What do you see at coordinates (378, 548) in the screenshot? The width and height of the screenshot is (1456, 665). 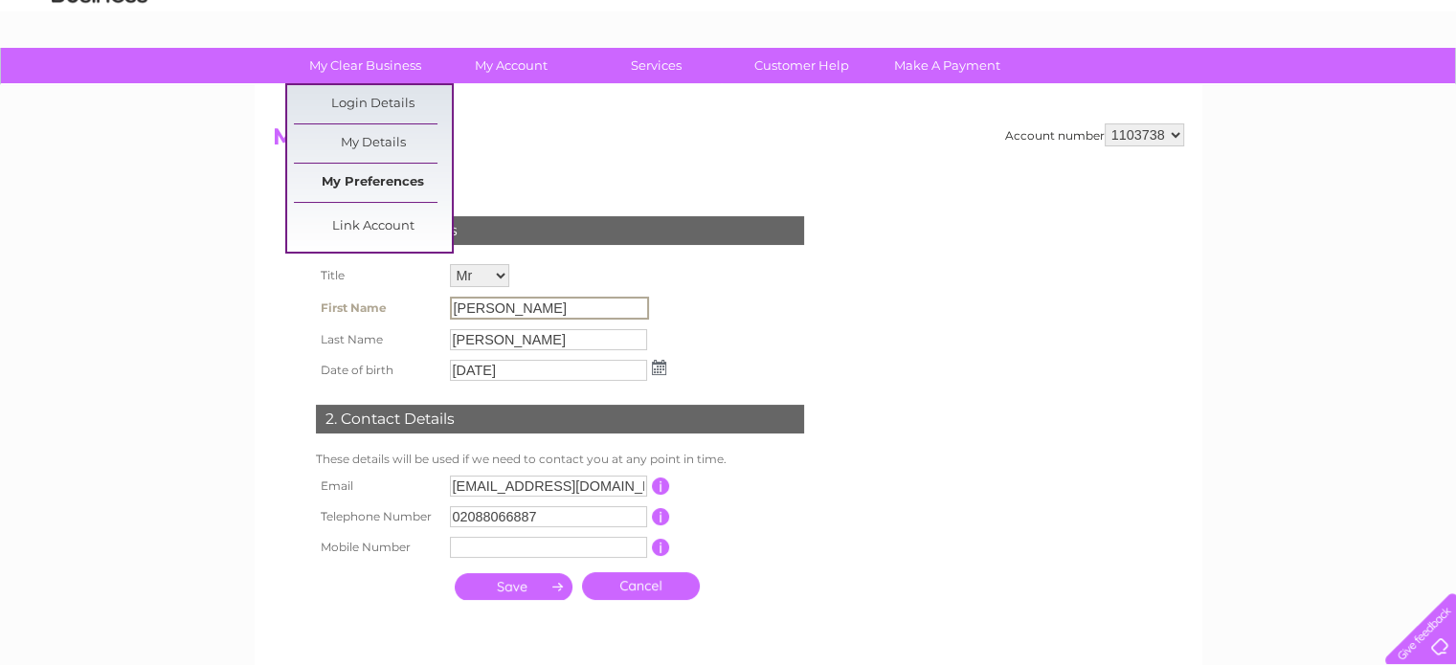 I see `th: Mobile Number` at bounding box center [378, 548].